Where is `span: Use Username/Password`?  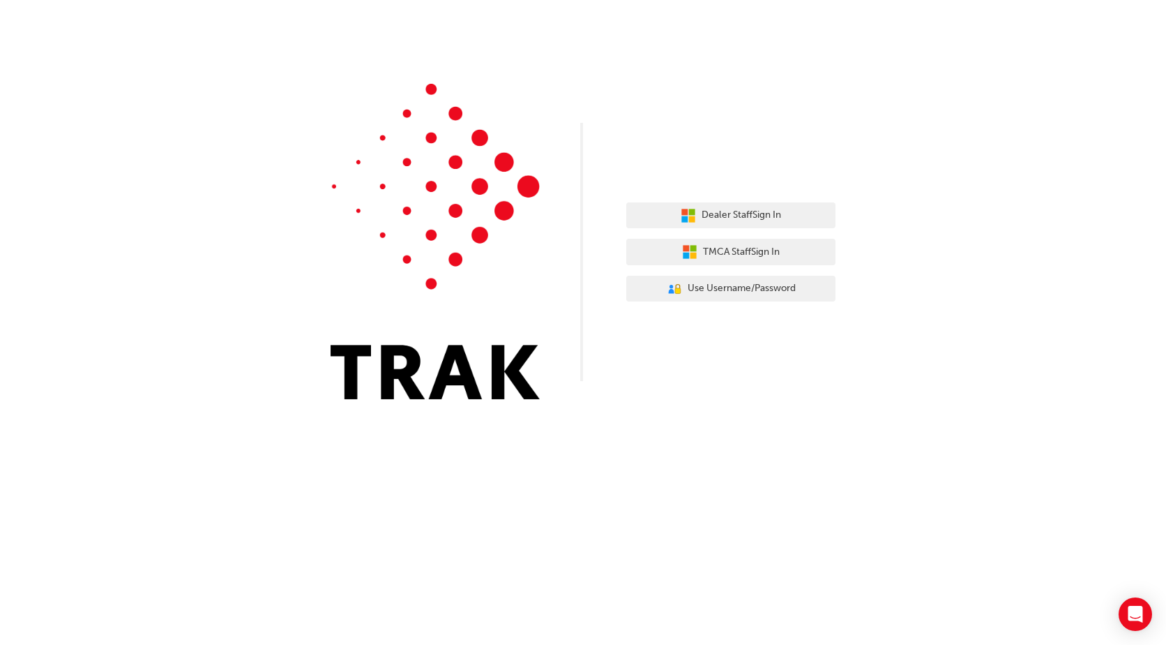 span: Use Username/Password is located at coordinates (742, 288).